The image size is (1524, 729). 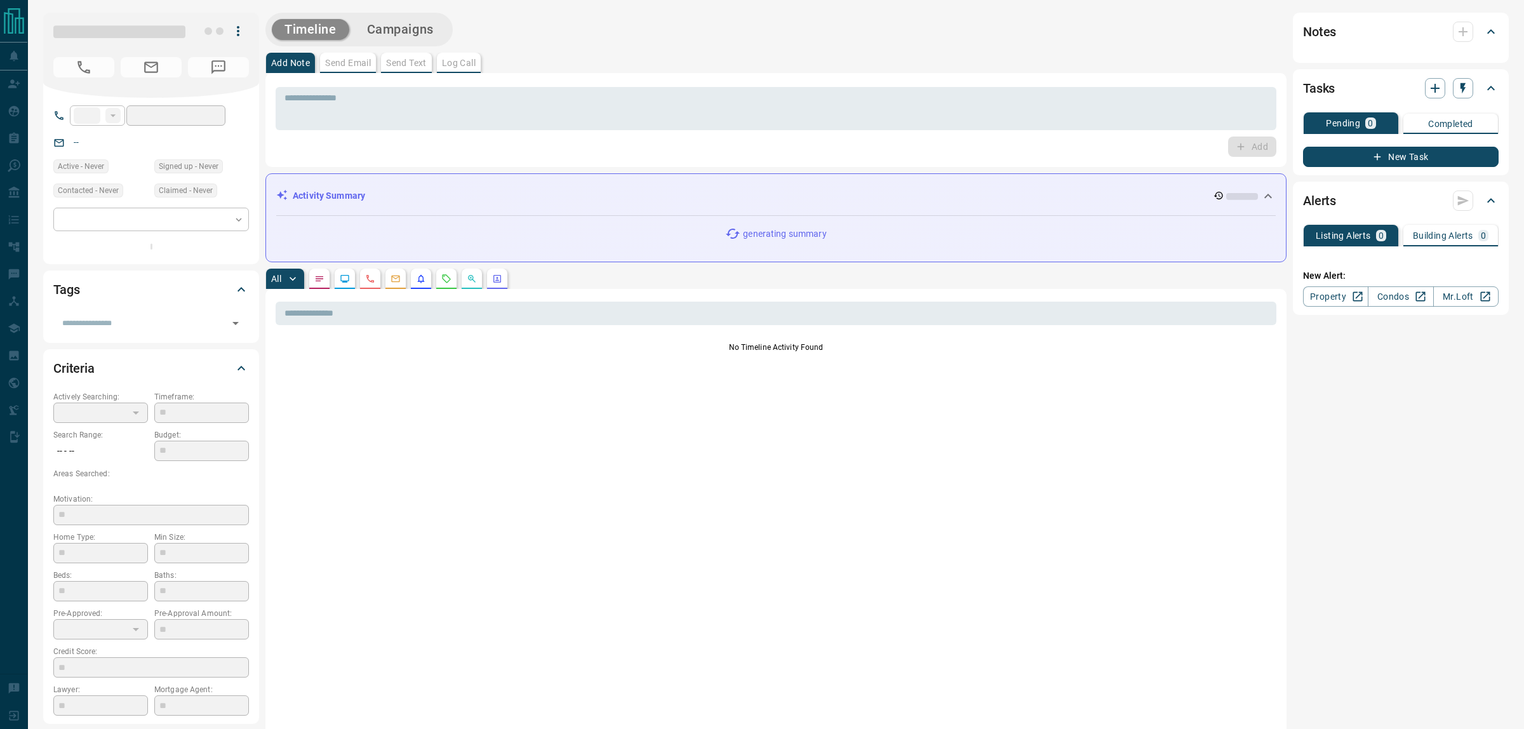 What do you see at coordinates (201, 435) in the screenshot?
I see `p: Budget:` at bounding box center [201, 435].